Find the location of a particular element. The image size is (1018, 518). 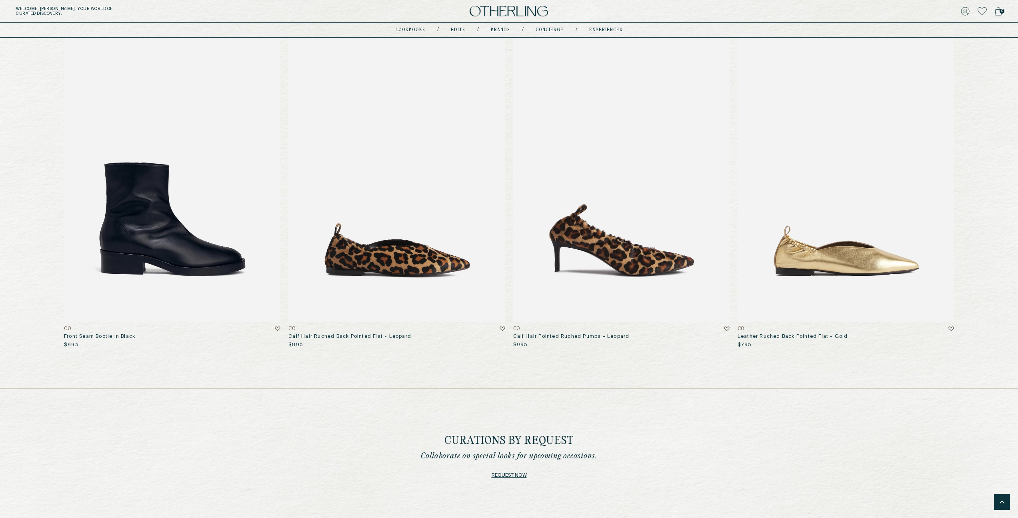

a: Front Seam Bootie in BlackCOFront Seam Bootie In Black$995 is located at coordinates (172, 189).